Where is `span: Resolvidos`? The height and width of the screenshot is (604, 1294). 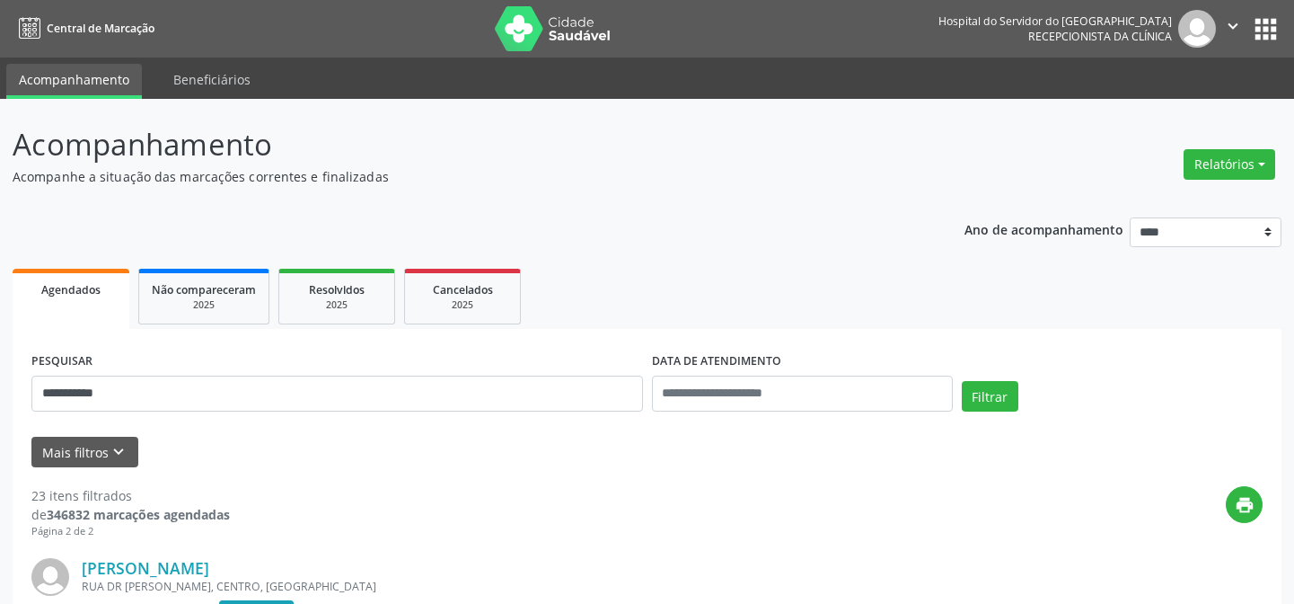 span: Resolvidos is located at coordinates (337, 289).